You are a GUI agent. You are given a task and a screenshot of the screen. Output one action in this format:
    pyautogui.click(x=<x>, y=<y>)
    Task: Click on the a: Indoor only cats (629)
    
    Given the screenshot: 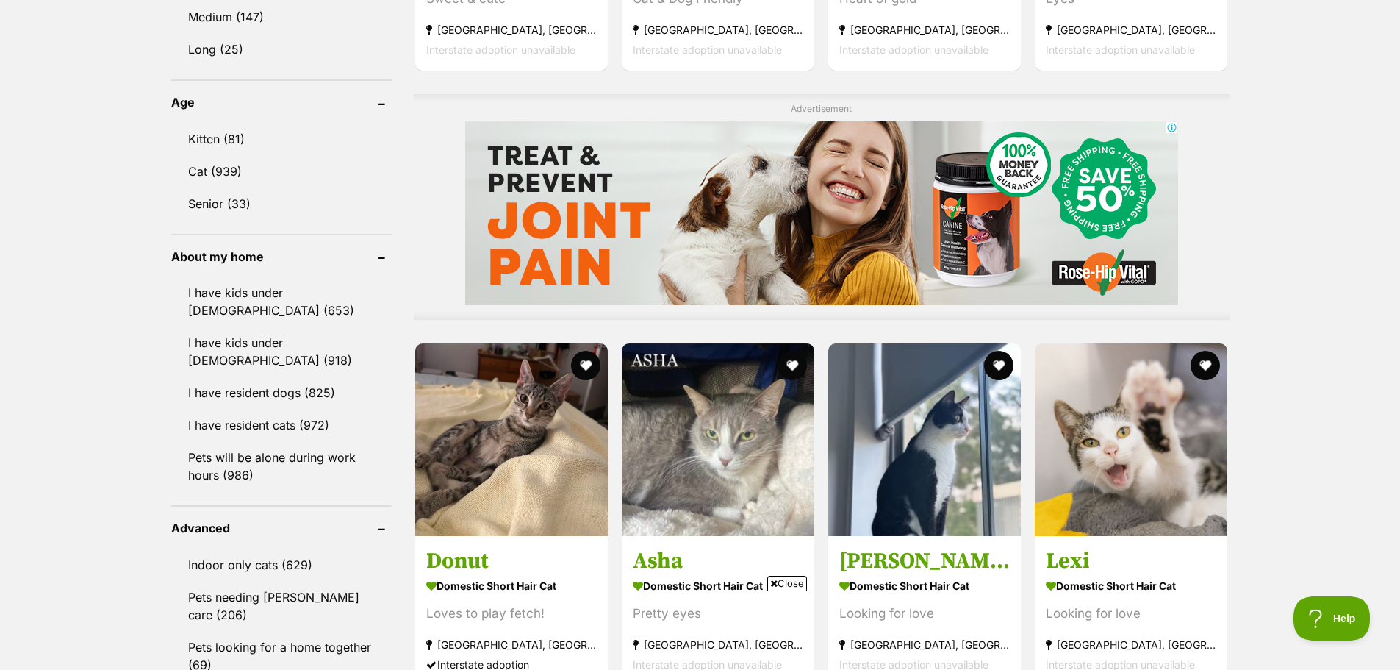 What is the action you would take?
    pyautogui.click(x=282, y=565)
    